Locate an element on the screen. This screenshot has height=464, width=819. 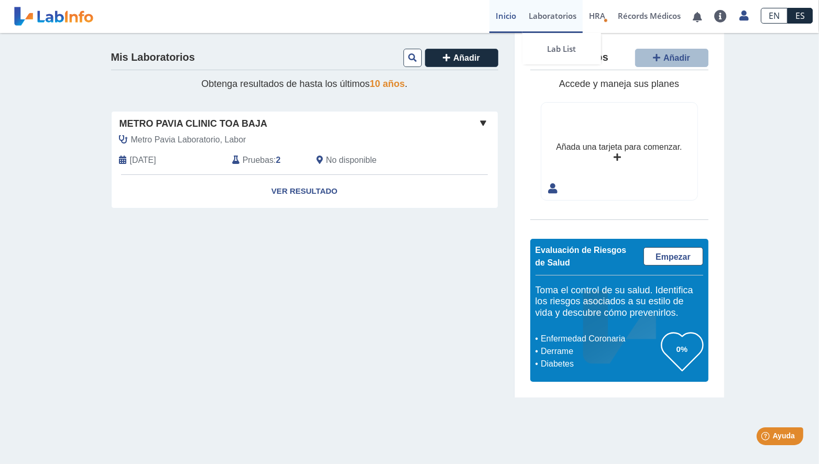
li: Enfermedad Coronaria is located at coordinates (599, 339).